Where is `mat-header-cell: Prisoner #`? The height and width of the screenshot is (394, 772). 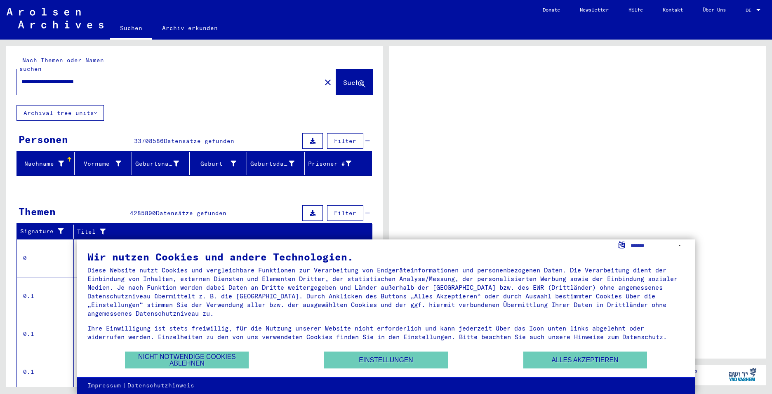 mat-header-cell: Prisoner # is located at coordinates (338, 164).